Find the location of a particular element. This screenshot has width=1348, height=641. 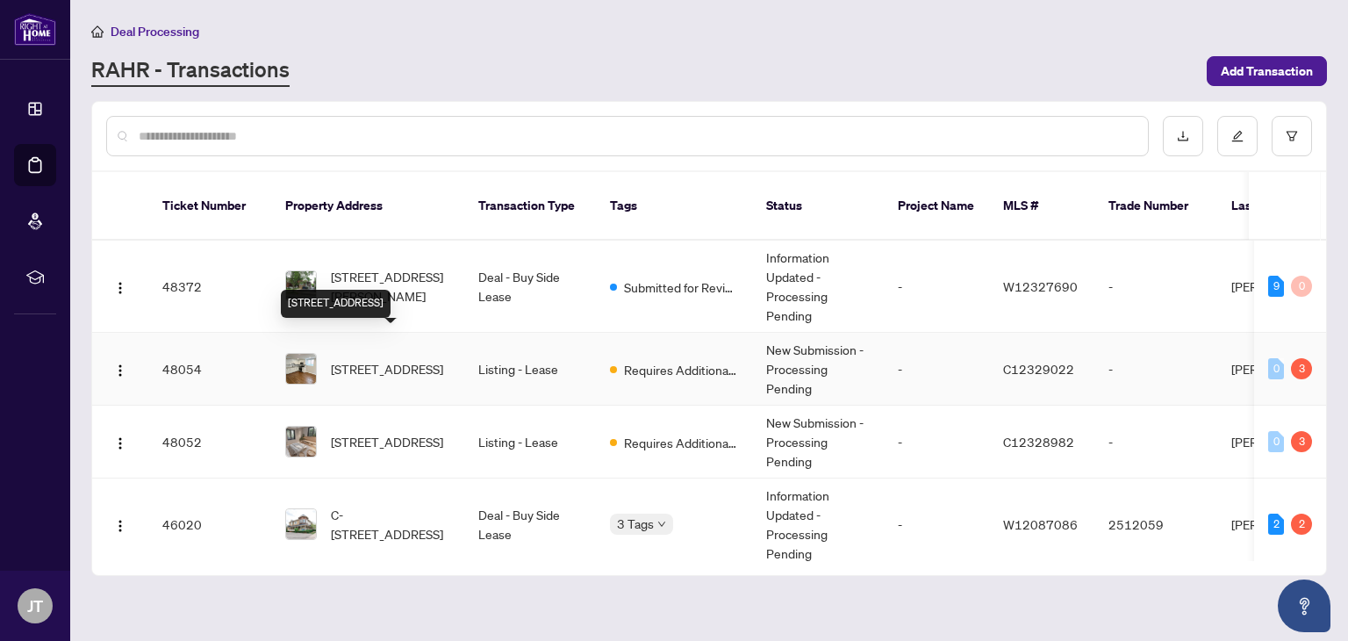

span: Deal Processing is located at coordinates (155, 32).